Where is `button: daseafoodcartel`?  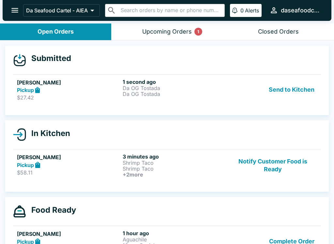
button: daseafoodcartel is located at coordinates (295, 10).